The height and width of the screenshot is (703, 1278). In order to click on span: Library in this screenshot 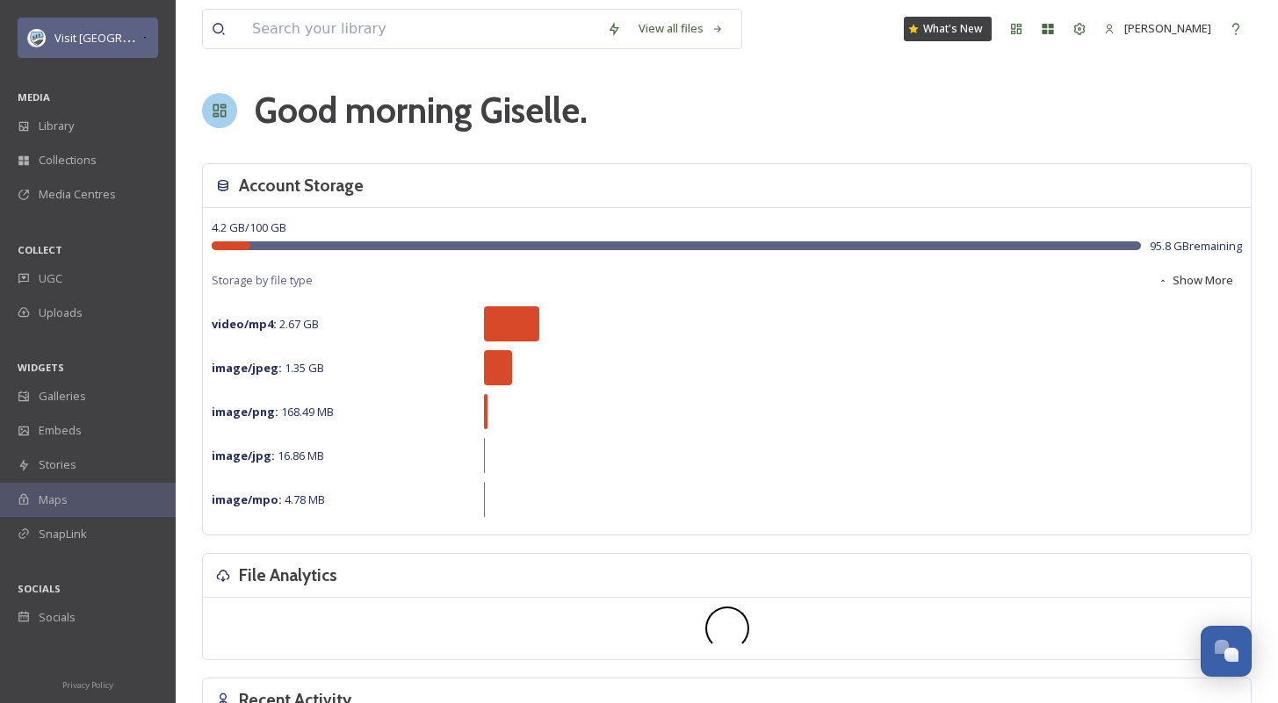, I will do `click(56, 126)`.